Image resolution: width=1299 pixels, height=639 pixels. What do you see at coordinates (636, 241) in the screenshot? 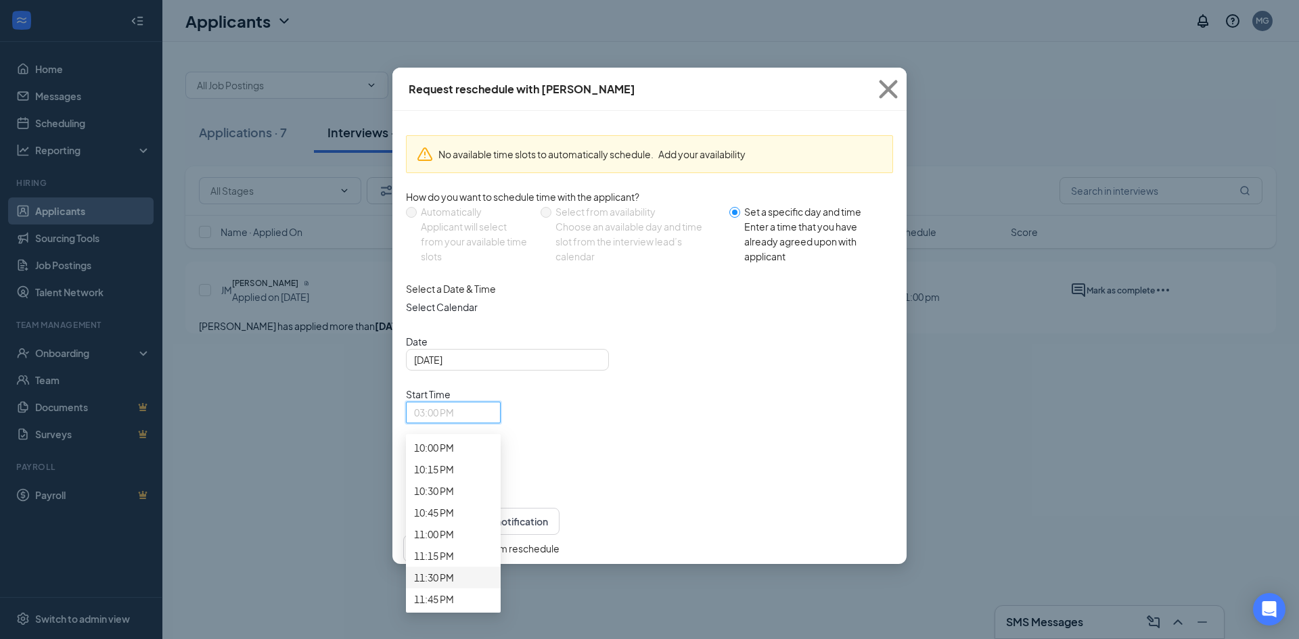
I see `div: Choose an available day and time slot from the interview lead’s calendar` at bounding box center [636, 241].